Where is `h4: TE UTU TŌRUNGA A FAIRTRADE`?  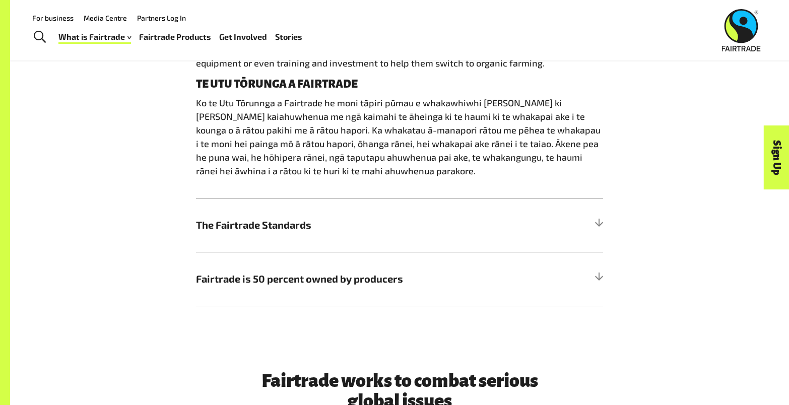 h4: TE UTU TŌRUNGA A FAIRTRADE is located at coordinates (399, 84).